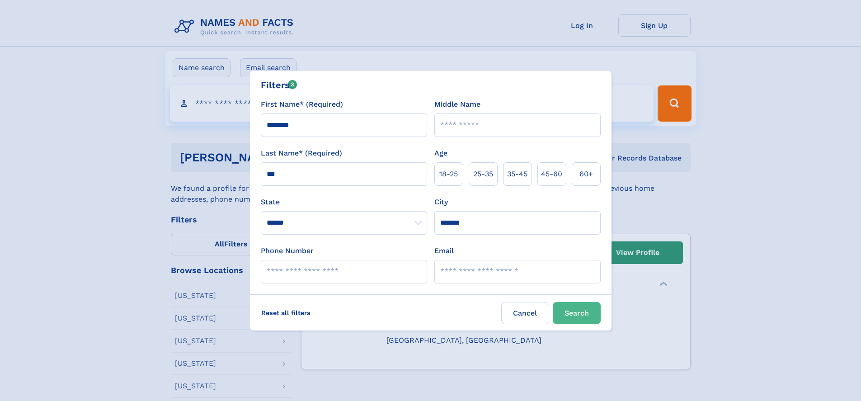 The image size is (861, 401). I want to click on label: Email, so click(444, 251).